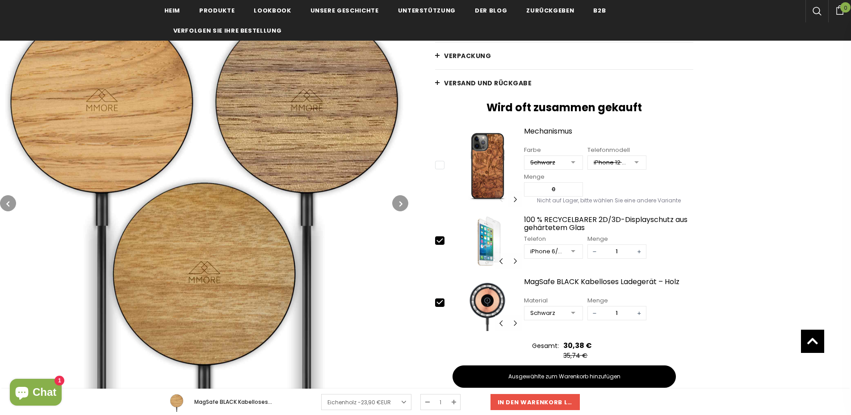  Describe the element at coordinates (839, 9) in the screenshot. I see `a: 0` at that location.